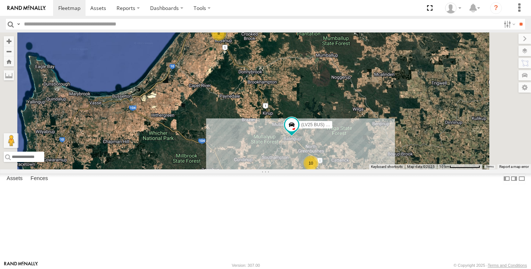 The height and width of the screenshot is (269, 531). Describe the element at coordinates (508, 24) in the screenshot. I see `label: Search Filter Options` at that location.